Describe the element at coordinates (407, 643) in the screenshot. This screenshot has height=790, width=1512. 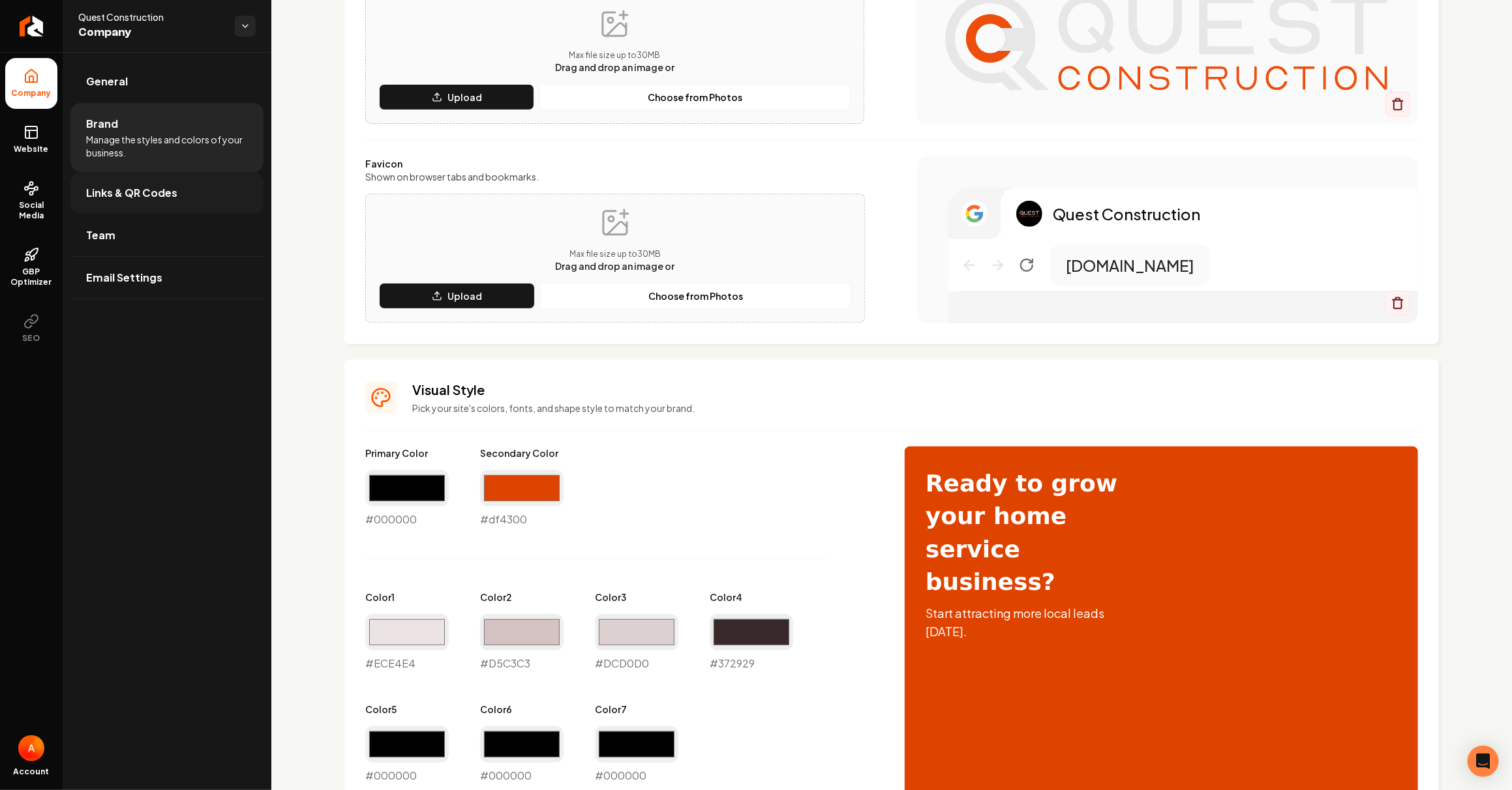
I see `div: #ECE4E4` at that location.